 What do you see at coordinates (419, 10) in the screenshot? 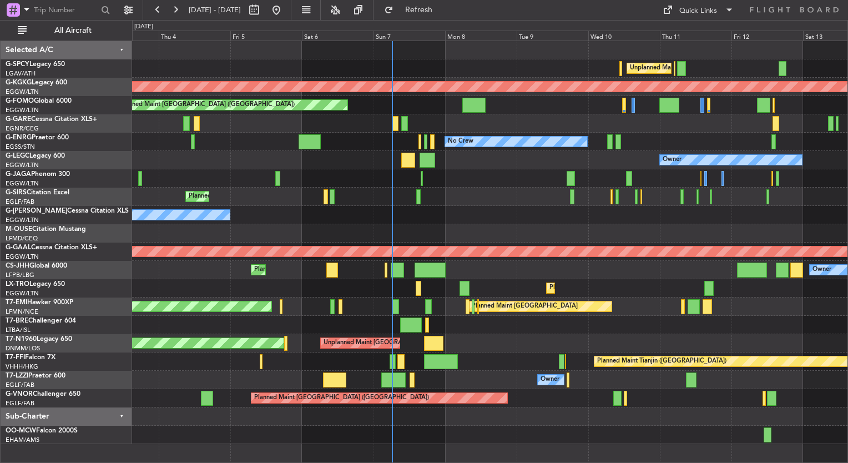
I see `span: Refresh` at bounding box center [419, 10].